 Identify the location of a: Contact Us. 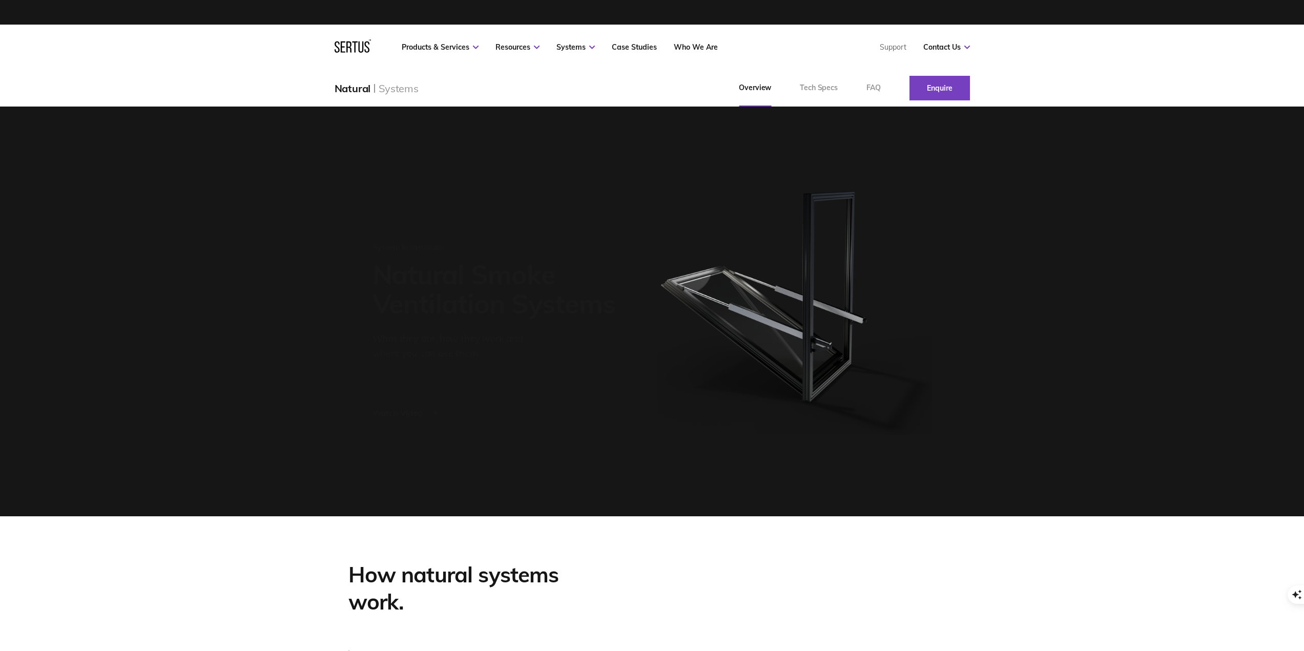
(946, 47).